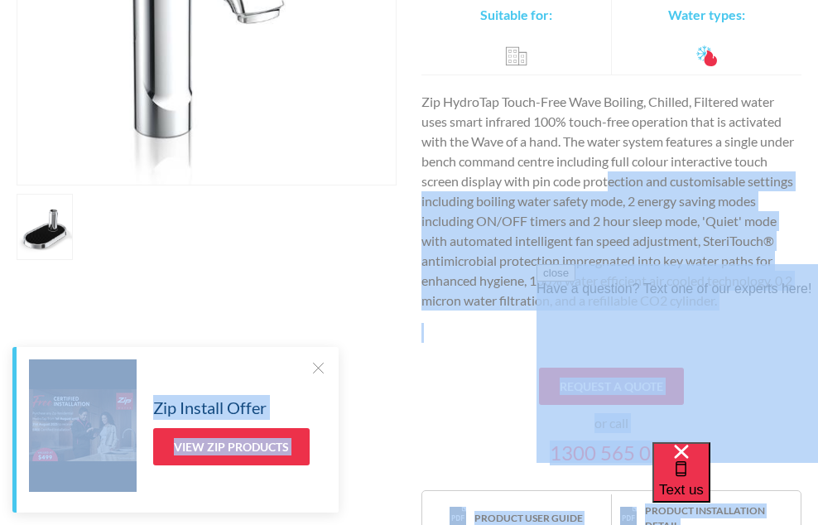 The width and height of the screenshot is (818, 525). I want to click on img: Zip Install Offer, so click(83, 425).